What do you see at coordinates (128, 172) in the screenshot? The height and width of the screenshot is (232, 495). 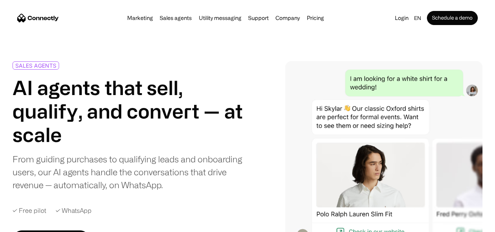 I see `div: From guiding purchases to qualifying leads and onboarding users, our AI agents handle the convers...` at bounding box center [128, 172].